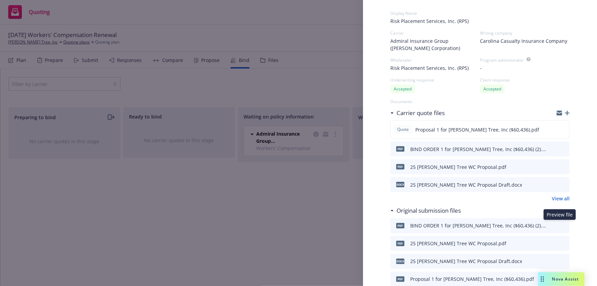  Describe the element at coordinates (403, 129) in the screenshot. I see `span: Quote` at that location.